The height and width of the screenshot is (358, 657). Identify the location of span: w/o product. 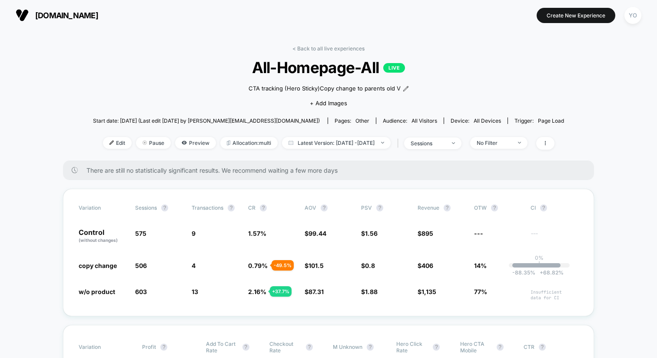
(97, 291).